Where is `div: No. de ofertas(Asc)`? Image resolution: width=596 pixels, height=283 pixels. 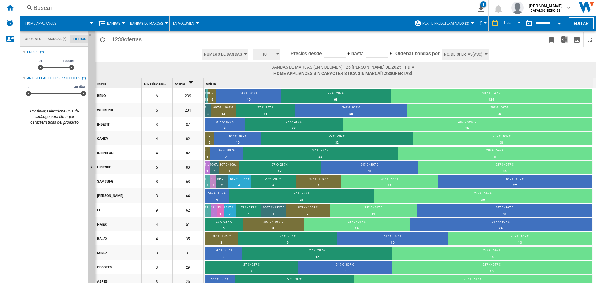 div: No. de ofertas(Asc) is located at coordinates (466, 54).